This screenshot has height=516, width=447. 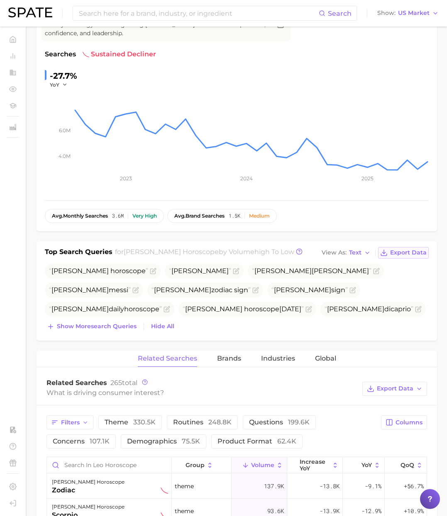 What do you see at coordinates (195, 465) in the screenshot?
I see `span: group` at bounding box center [195, 465].